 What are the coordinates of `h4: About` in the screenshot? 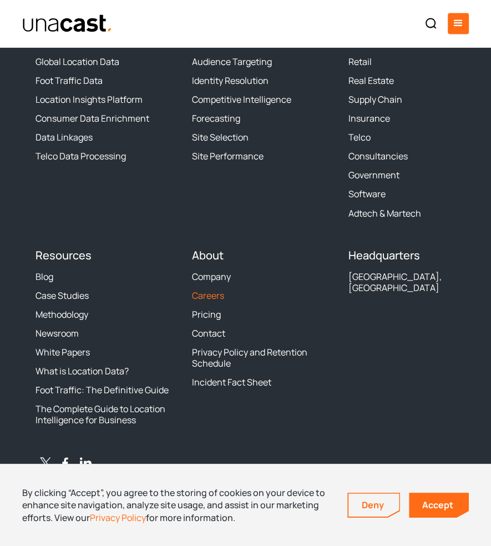 It's located at (264, 255).